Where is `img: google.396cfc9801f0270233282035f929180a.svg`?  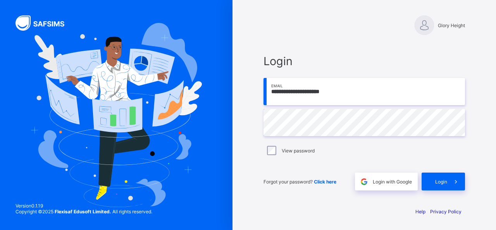 img: google.396cfc9801f0270233282035f929180a.svg is located at coordinates (364, 181).